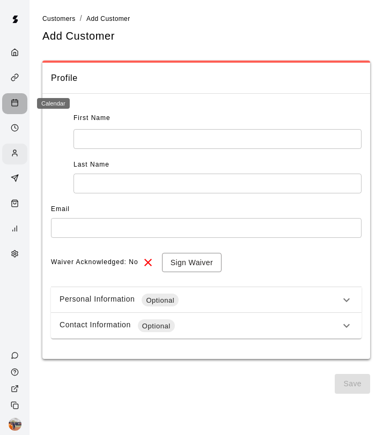  I want to click on span: Add Customer, so click(108, 19).